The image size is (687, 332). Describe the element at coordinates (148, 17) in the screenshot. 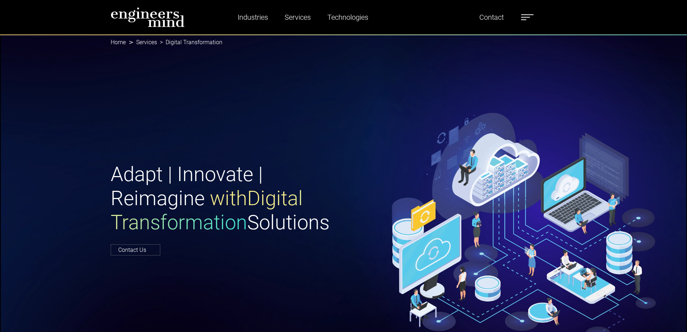

I see `img: logo` at that location.